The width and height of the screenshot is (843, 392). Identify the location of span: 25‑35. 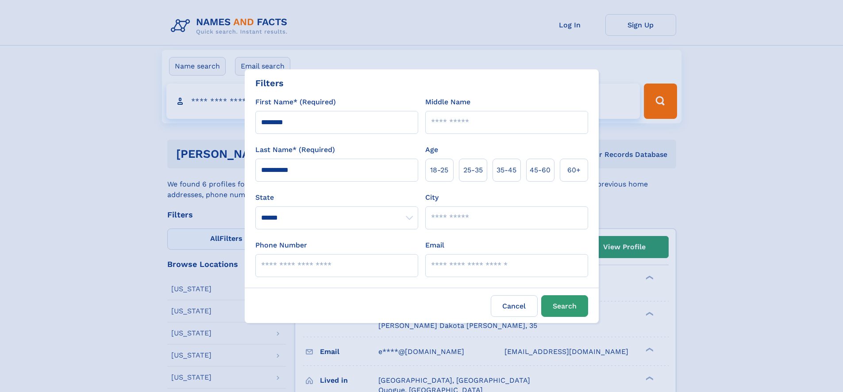
(473, 170).